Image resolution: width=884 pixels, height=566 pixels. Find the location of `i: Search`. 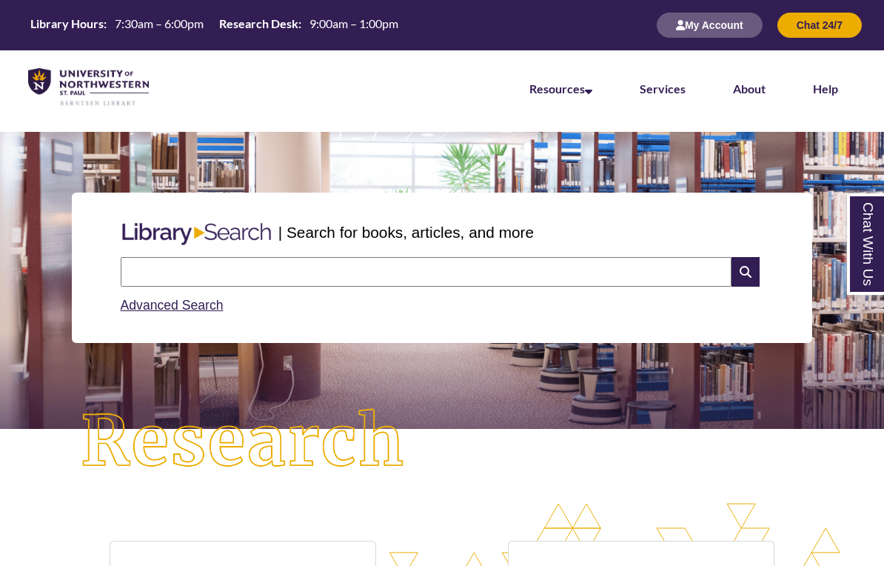

i: Search is located at coordinates (746, 272).